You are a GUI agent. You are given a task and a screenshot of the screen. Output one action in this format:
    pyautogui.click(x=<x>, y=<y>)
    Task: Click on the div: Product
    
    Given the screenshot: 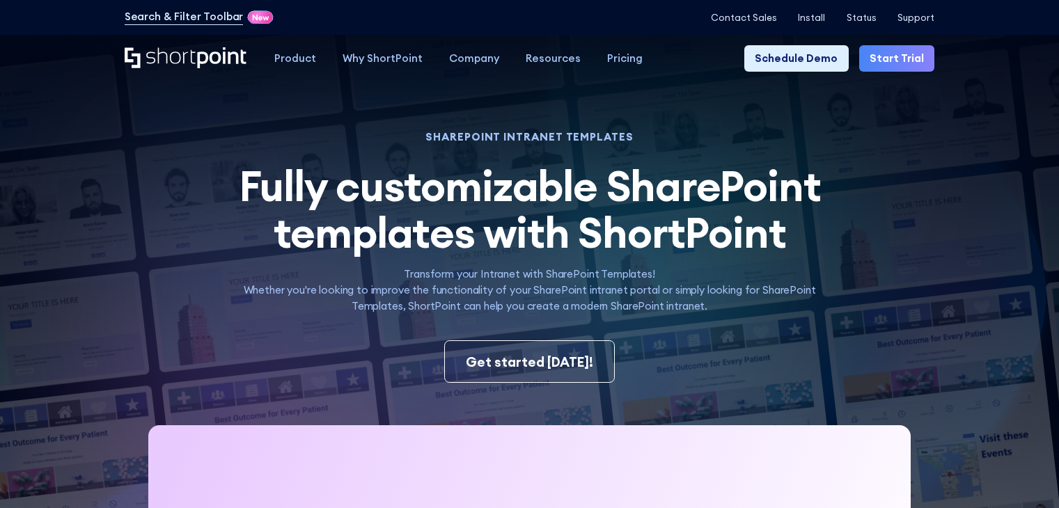 What is the action you would take?
    pyautogui.click(x=295, y=58)
    